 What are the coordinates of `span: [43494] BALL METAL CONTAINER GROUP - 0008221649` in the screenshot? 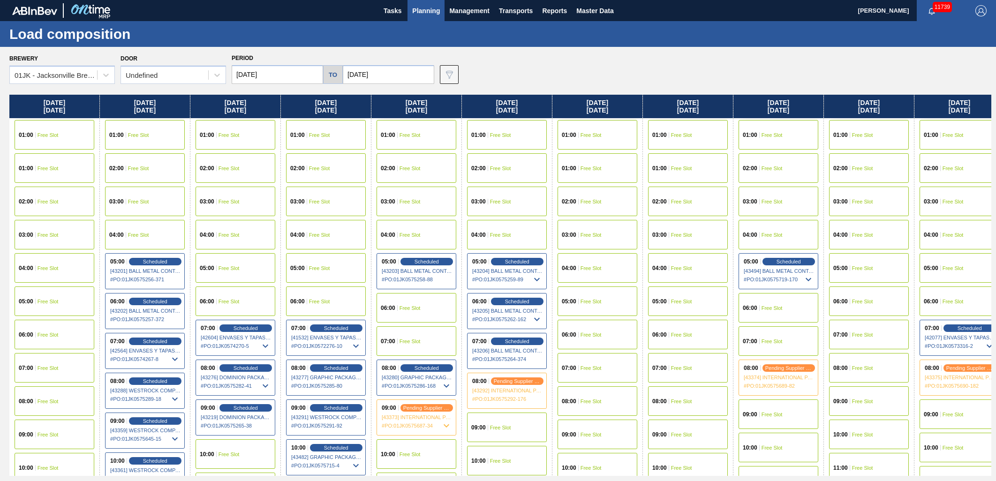 It's located at (779, 271).